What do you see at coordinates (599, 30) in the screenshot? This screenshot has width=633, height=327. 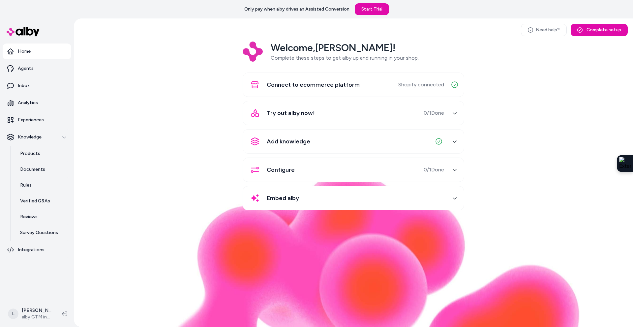 I see `button: Complete setup` at bounding box center [599, 30].